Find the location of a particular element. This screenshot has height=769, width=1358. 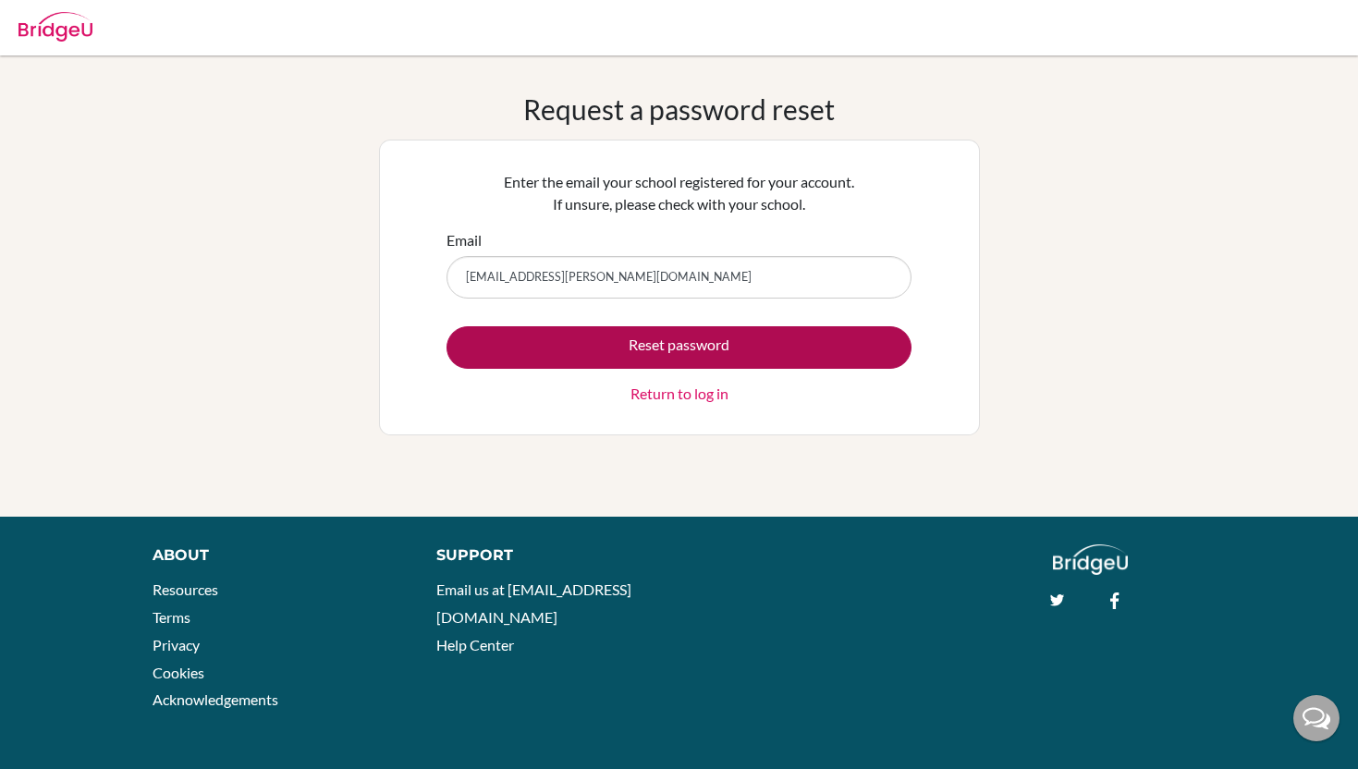

a: Return to log in is located at coordinates (680, 394).